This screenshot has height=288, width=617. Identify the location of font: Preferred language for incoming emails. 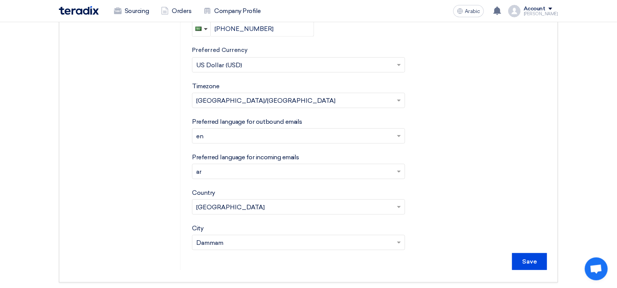
(246, 157).